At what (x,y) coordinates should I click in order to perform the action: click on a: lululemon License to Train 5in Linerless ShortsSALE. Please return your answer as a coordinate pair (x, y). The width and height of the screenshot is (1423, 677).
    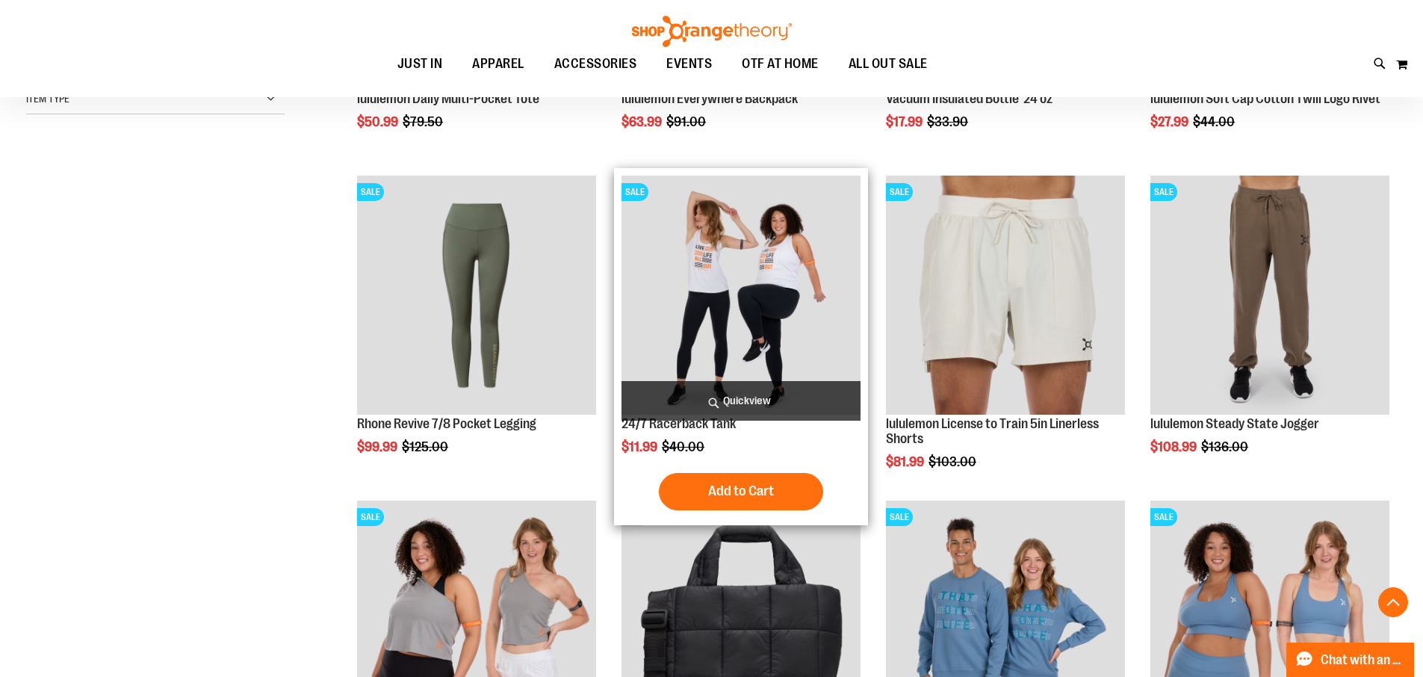
    Looking at the image, I should click on (1005, 296).